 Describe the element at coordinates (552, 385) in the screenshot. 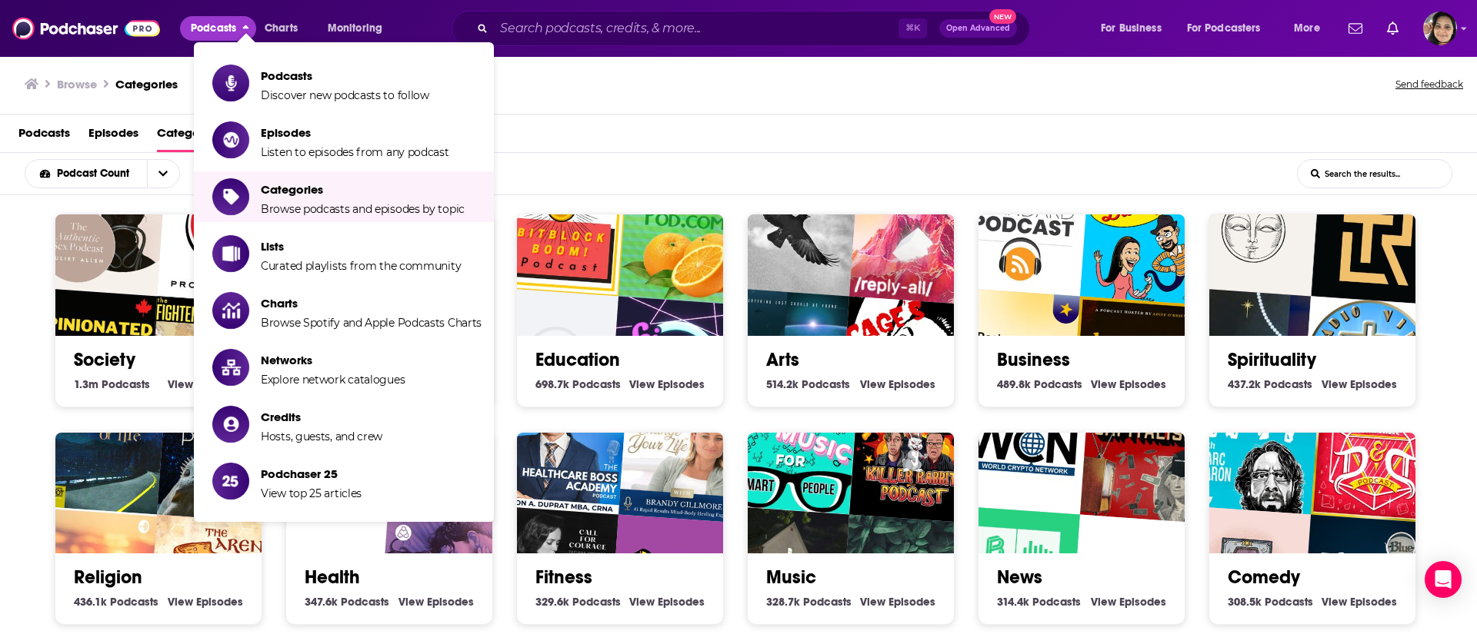

I see `span: 698.7k` at that location.